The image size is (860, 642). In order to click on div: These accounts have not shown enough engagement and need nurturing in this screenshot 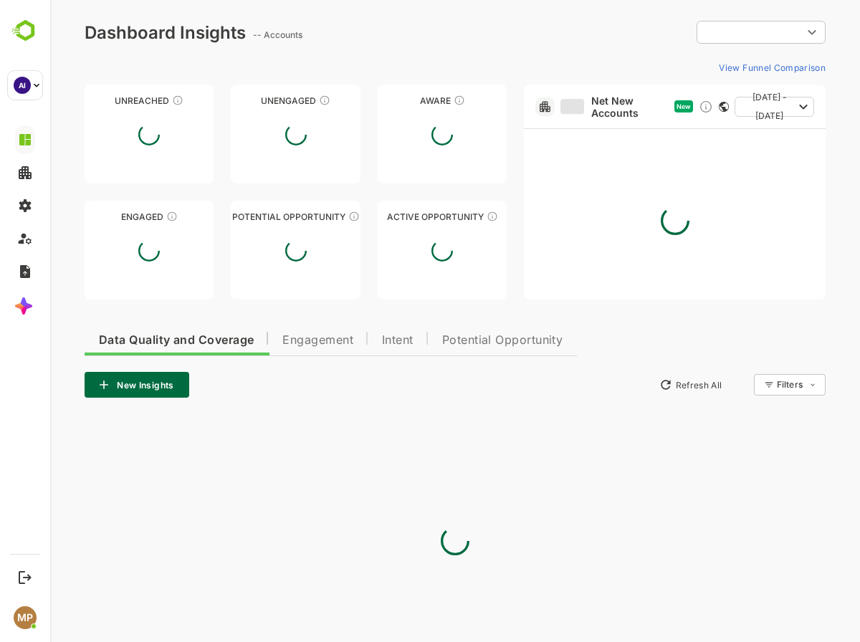, I will do `click(274, 100)`.